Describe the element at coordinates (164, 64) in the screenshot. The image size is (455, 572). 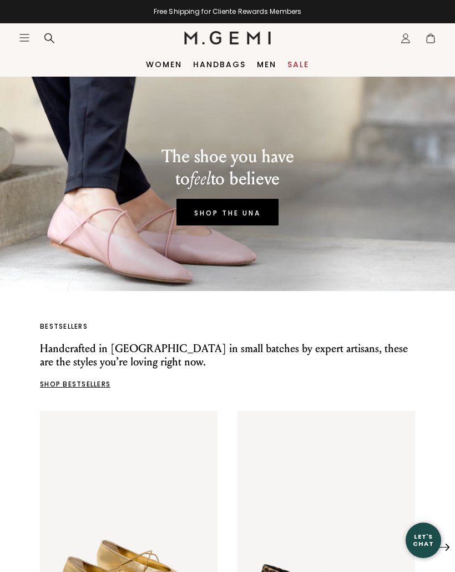
I see `a: Women` at that location.